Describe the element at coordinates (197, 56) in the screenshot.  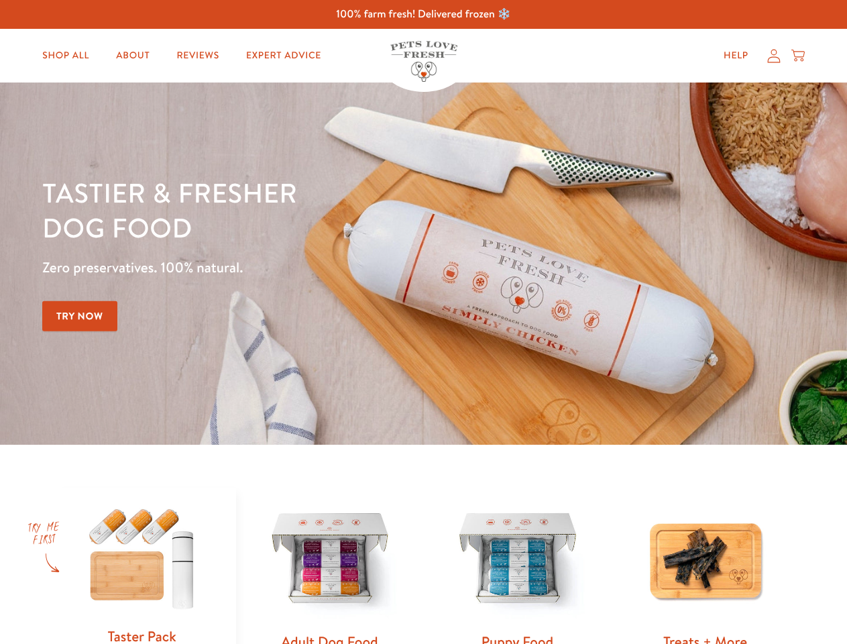
I see `a: Reviews` at that location.